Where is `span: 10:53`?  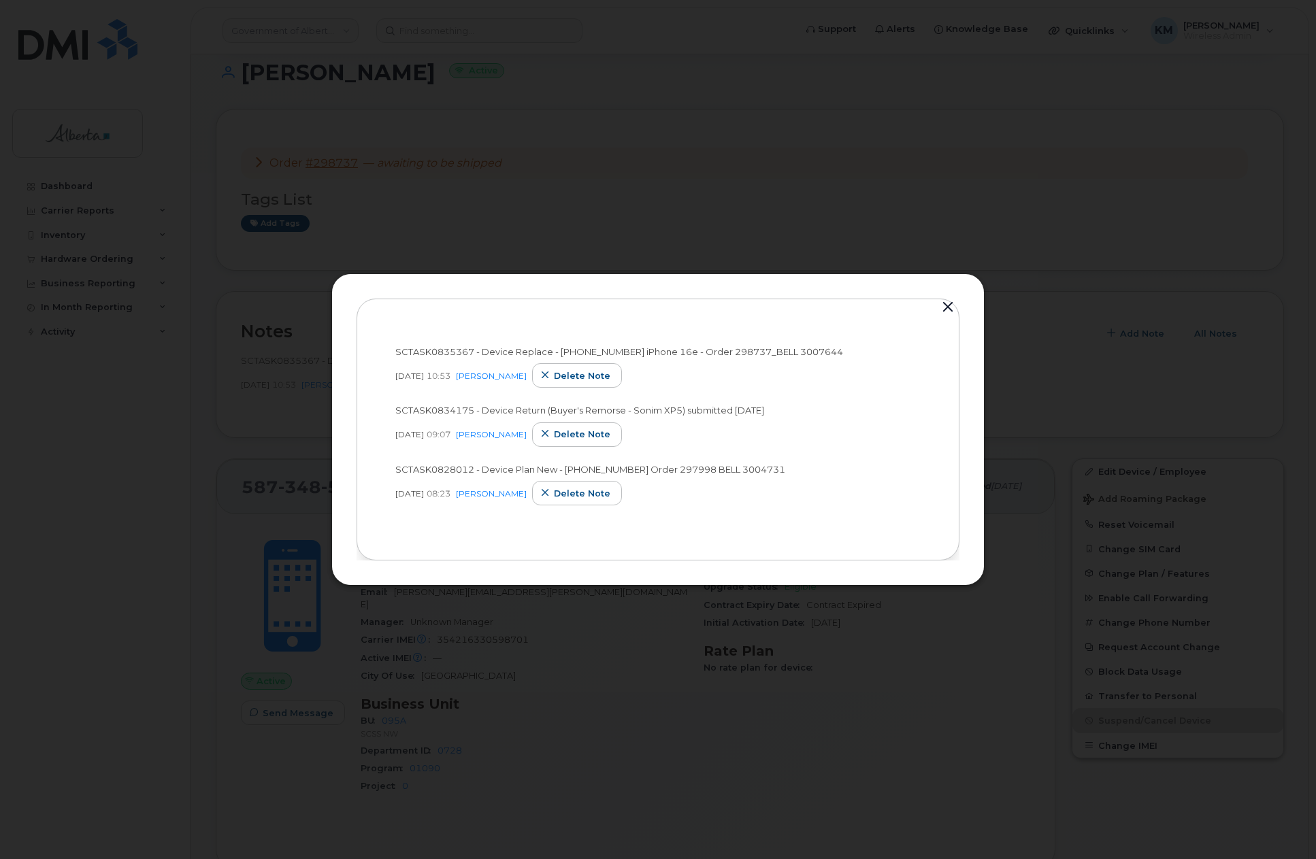 span: 10:53 is located at coordinates (438, 376).